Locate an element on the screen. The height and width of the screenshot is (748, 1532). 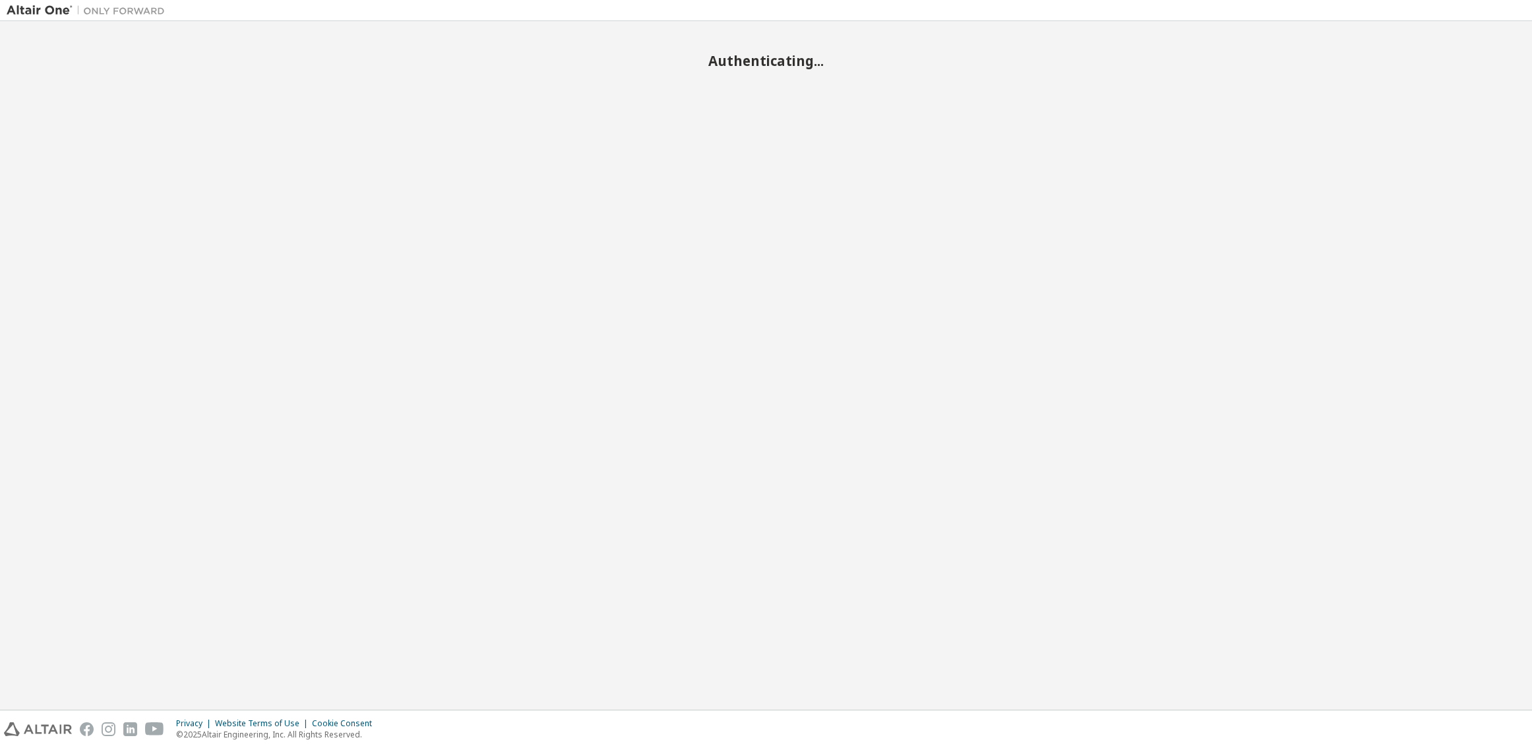
img: linkedin.svg is located at coordinates (130, 729).